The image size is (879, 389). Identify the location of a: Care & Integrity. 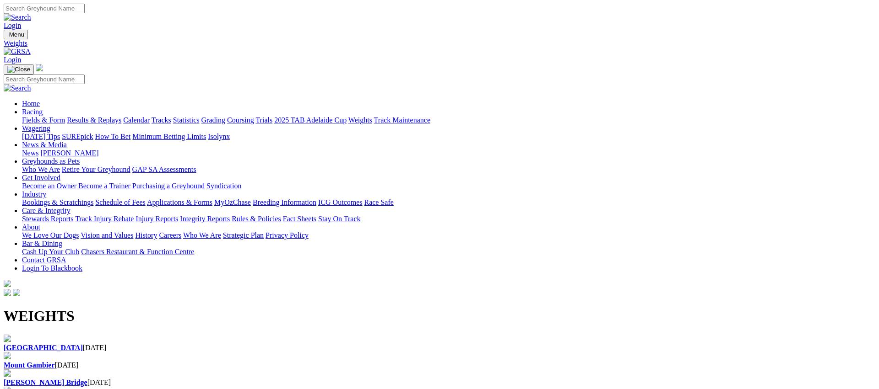
(46, 210).